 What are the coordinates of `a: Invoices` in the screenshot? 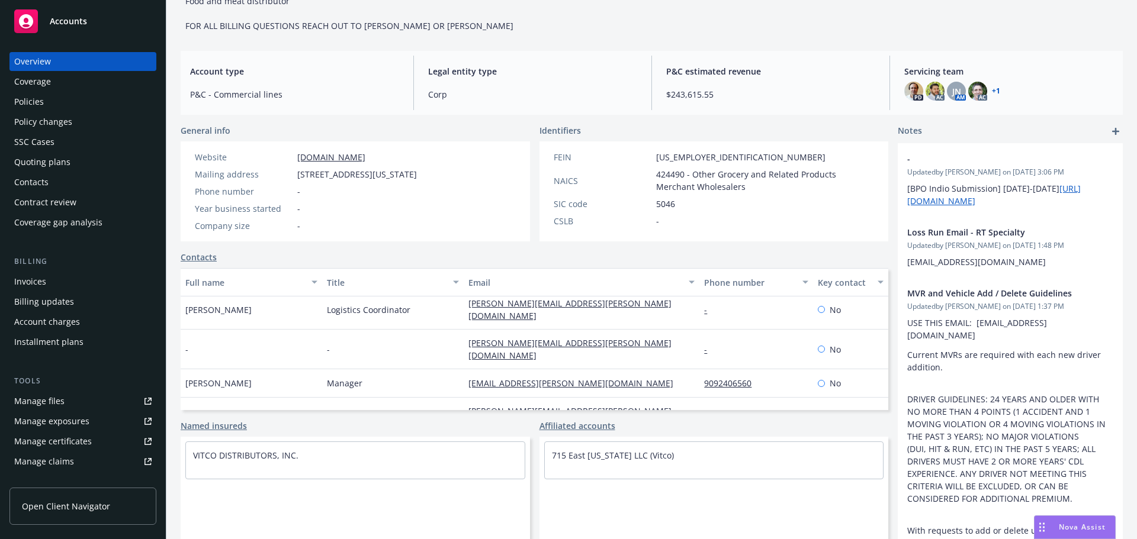 It's located at (83, 282).